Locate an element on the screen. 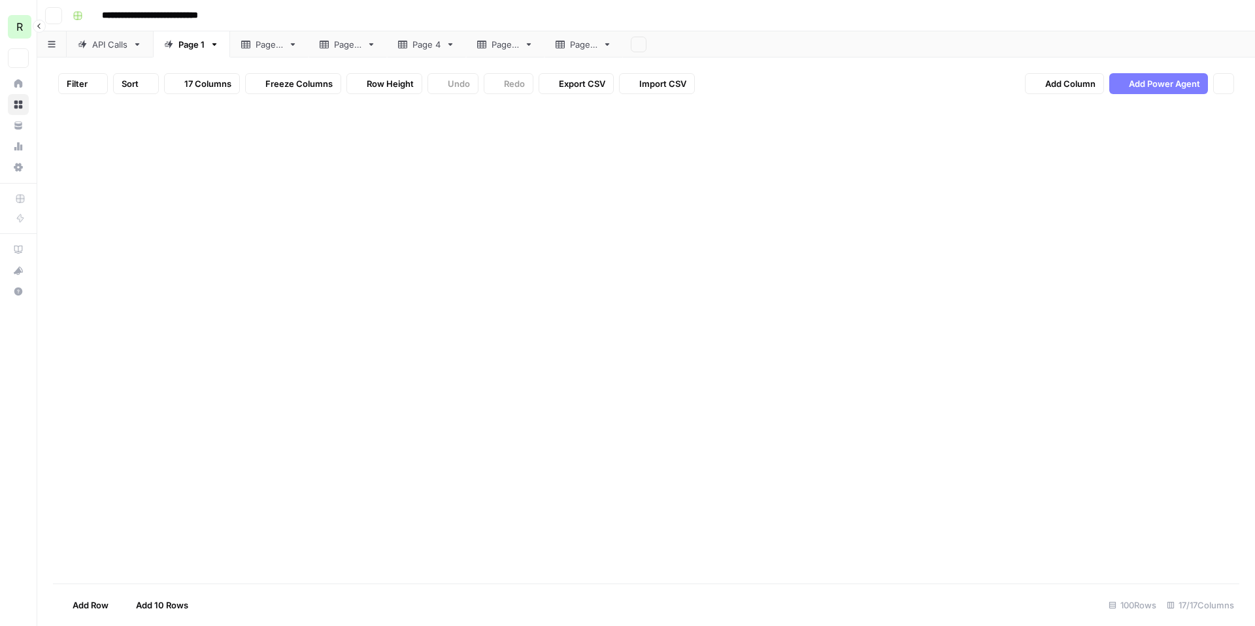 The width and height of the screenshot is (1255, 626). div: 100 Rows is located at coordinates (1132, 605).